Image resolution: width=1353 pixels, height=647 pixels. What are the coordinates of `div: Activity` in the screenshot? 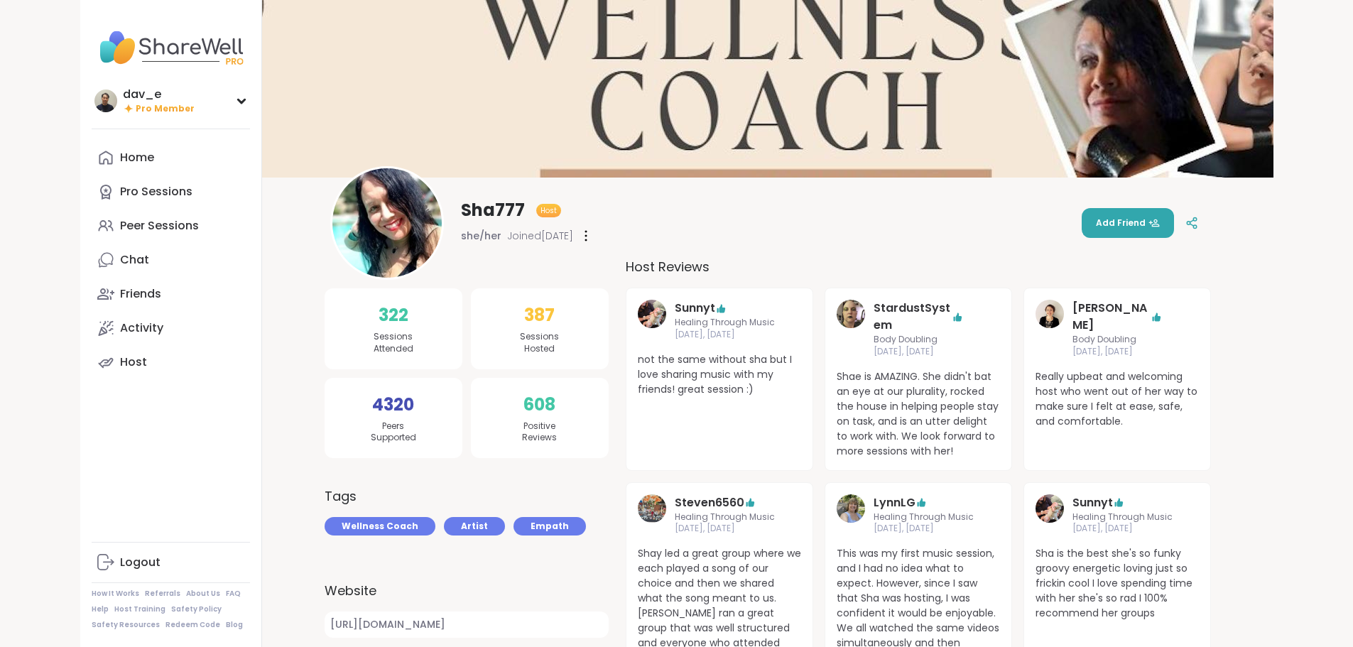 It's located at (141, 328).